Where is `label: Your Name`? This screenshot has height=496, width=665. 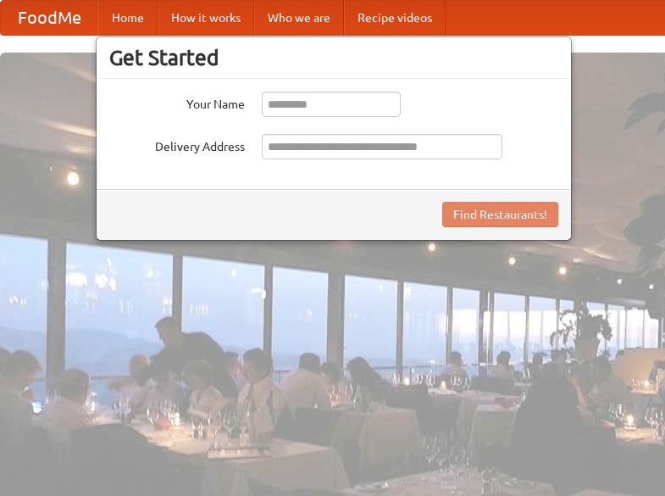
label: Your Name is located at coordinates (177, 102).